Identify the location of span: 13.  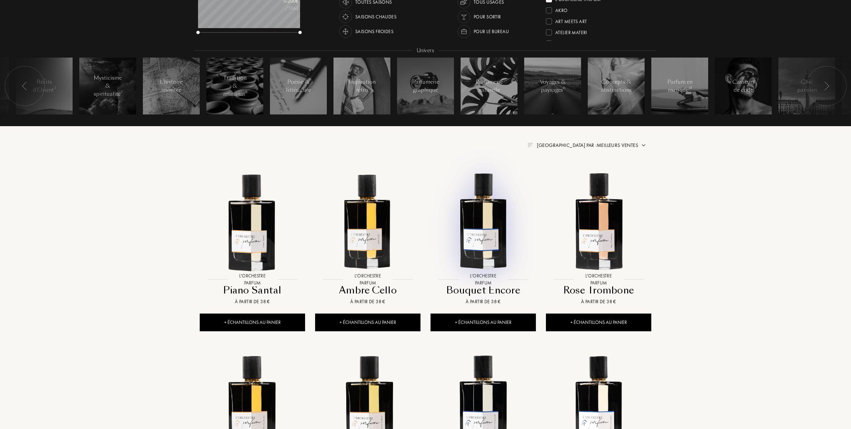
(691, 88).